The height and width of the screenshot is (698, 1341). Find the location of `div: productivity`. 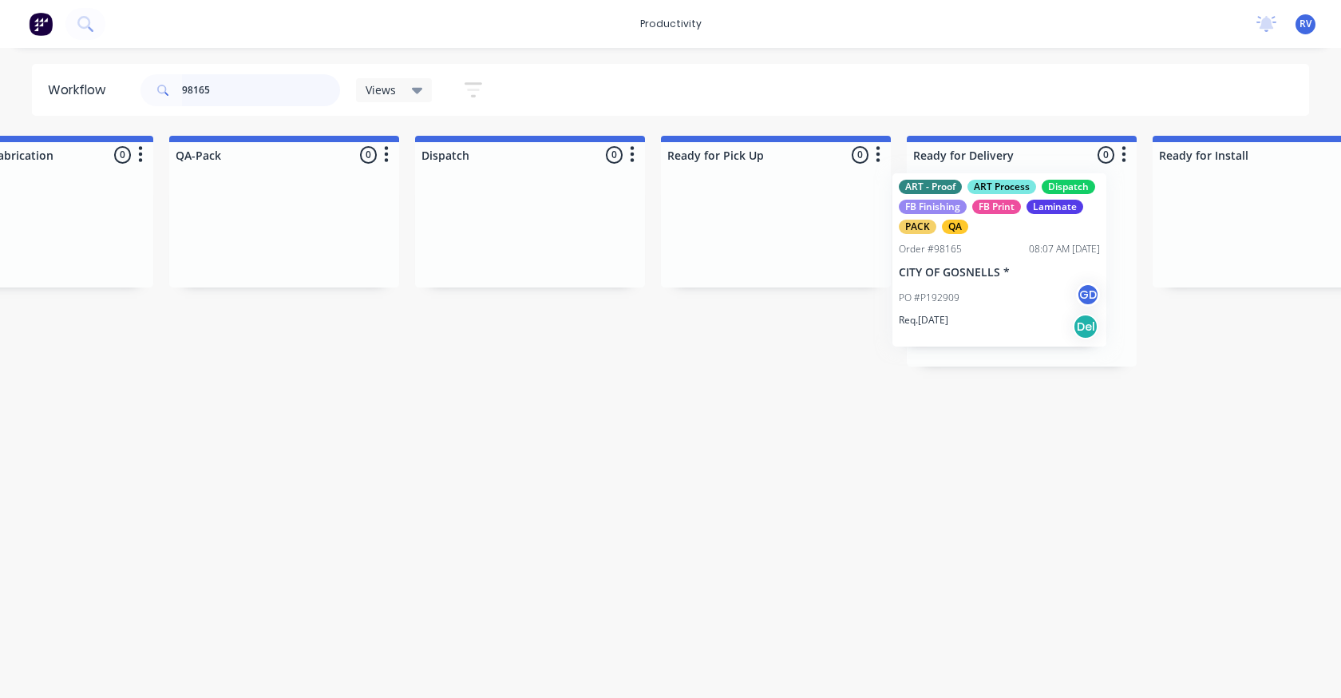

div: productivity is located at coordinates (671, 24).